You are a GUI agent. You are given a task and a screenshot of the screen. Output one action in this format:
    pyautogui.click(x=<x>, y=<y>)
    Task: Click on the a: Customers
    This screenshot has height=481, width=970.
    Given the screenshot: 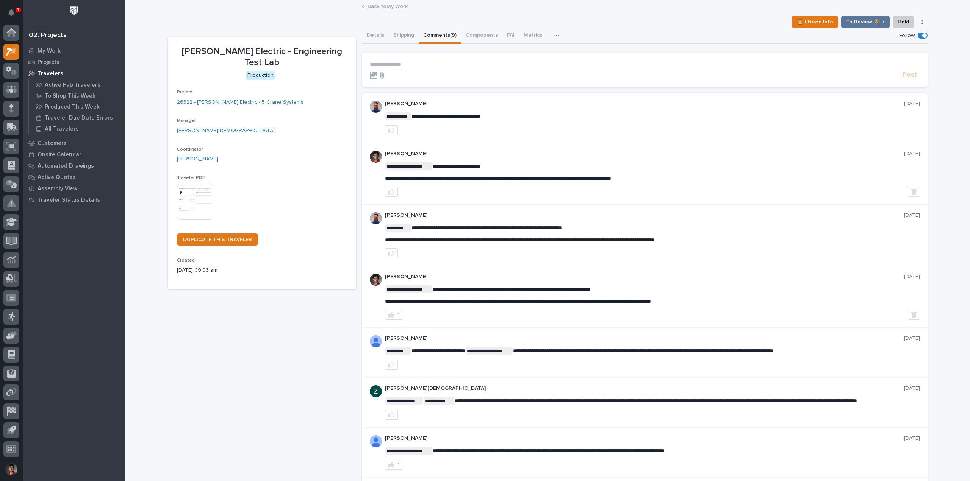 What is the action you would take?
    pyautogui.click(x=74, y=143)
    